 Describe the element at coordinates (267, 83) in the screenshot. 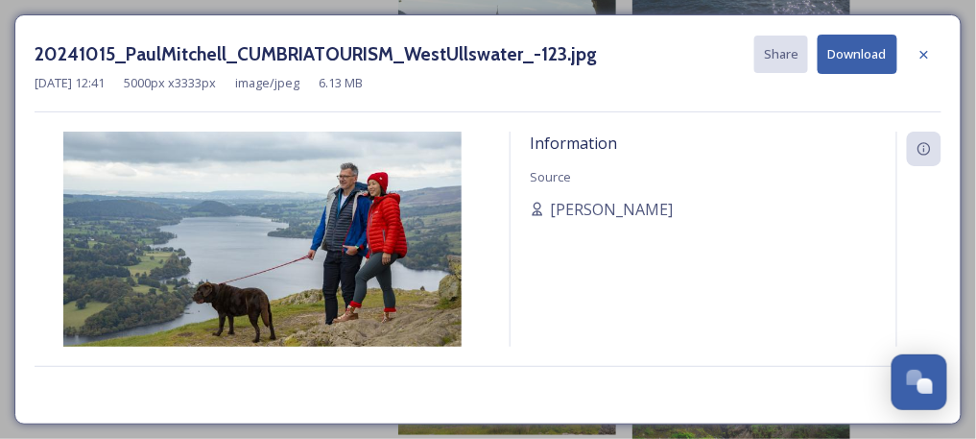

I see `span: image/jpeg` at that location.